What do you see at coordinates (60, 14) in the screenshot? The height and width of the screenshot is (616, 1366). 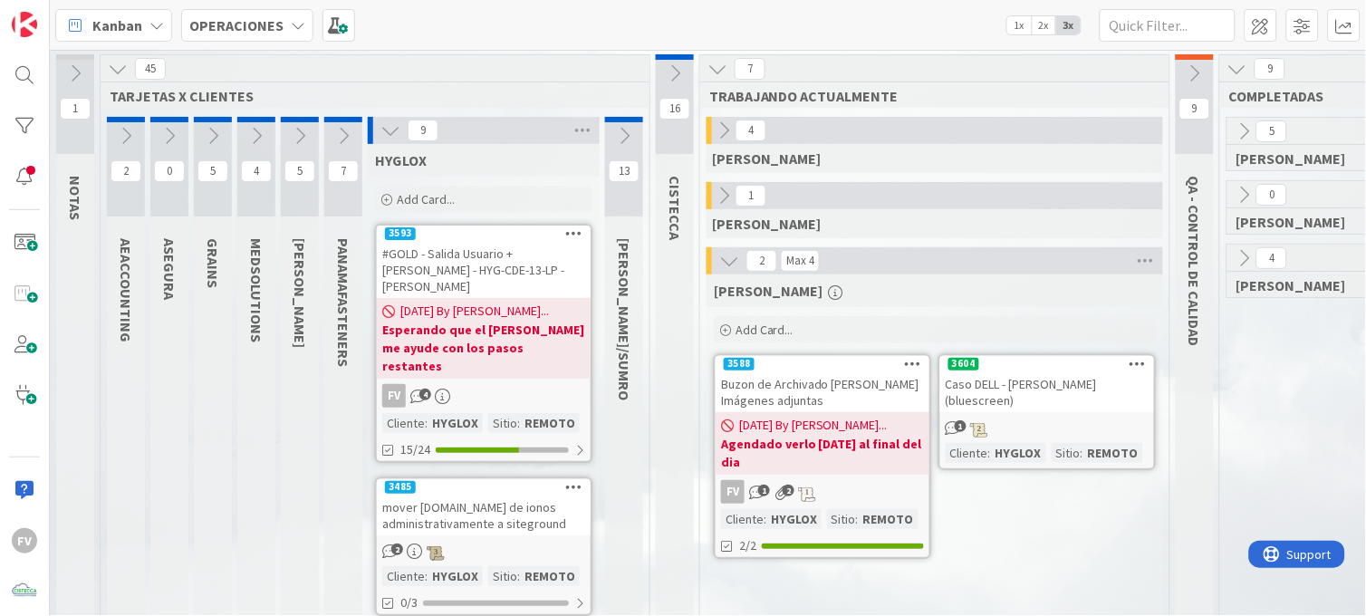 I see `span: Support` at bounding box center [60, 14].